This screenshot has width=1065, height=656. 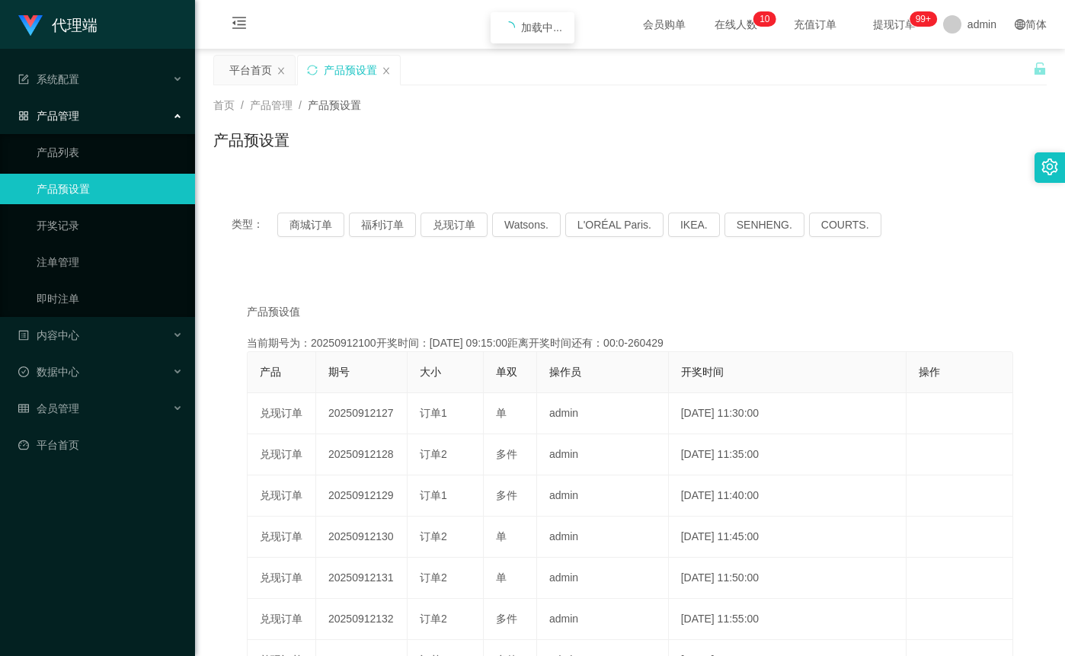 What do you see at coordinates (49, 408) in the screenshot?
I see `span: 会员管理` at bounding box center [49, 408].